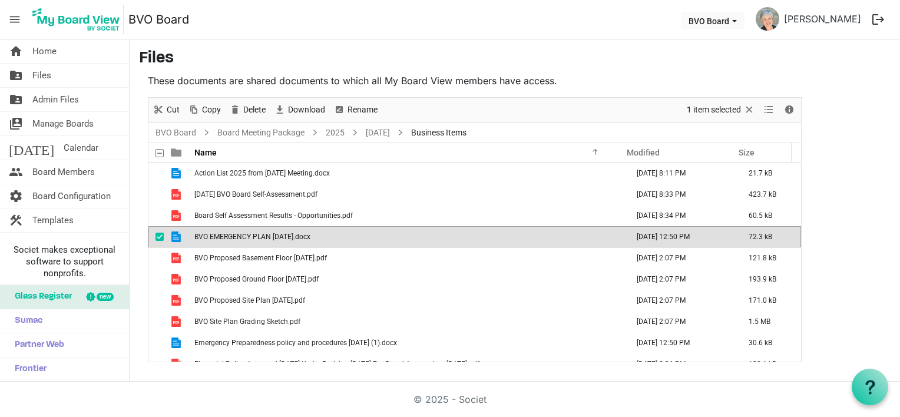 This screenshot has width=900, height=417. I want to click on p: These documents are shared documents to which all My Board View members have access., so click(475, 81).